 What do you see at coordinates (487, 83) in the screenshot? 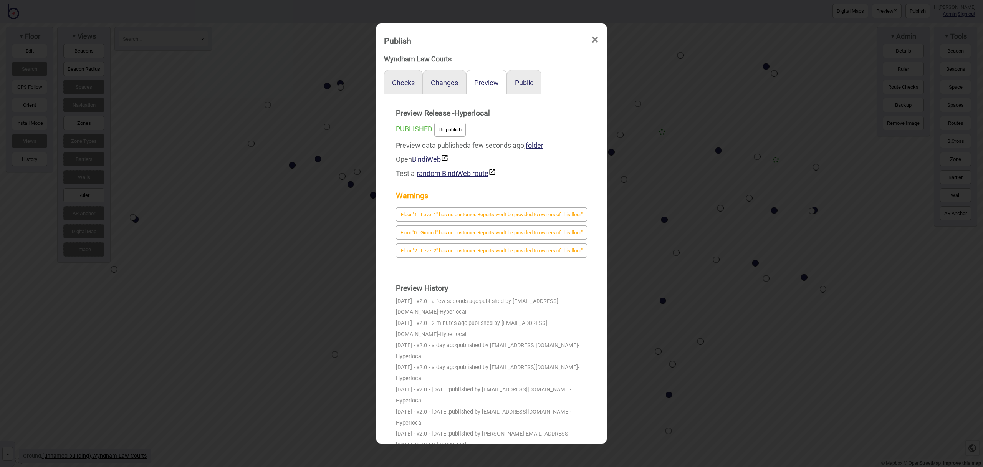
I see `button: Preview` at bounding box center [487, 83].